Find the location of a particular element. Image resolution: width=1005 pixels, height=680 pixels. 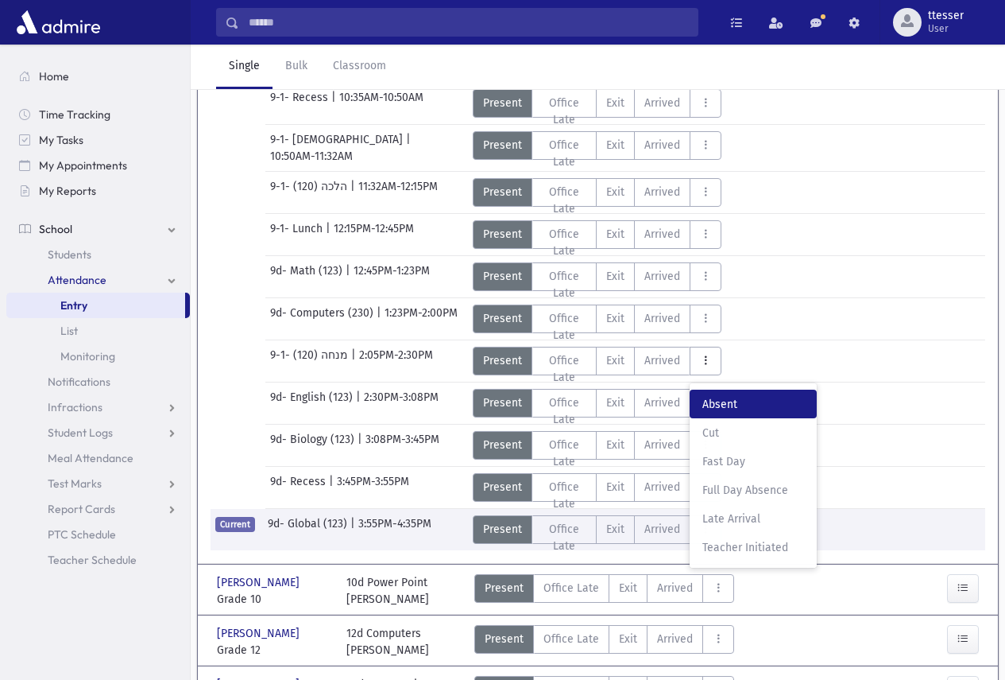

a: Attendance is located at coordinates (98, 280).